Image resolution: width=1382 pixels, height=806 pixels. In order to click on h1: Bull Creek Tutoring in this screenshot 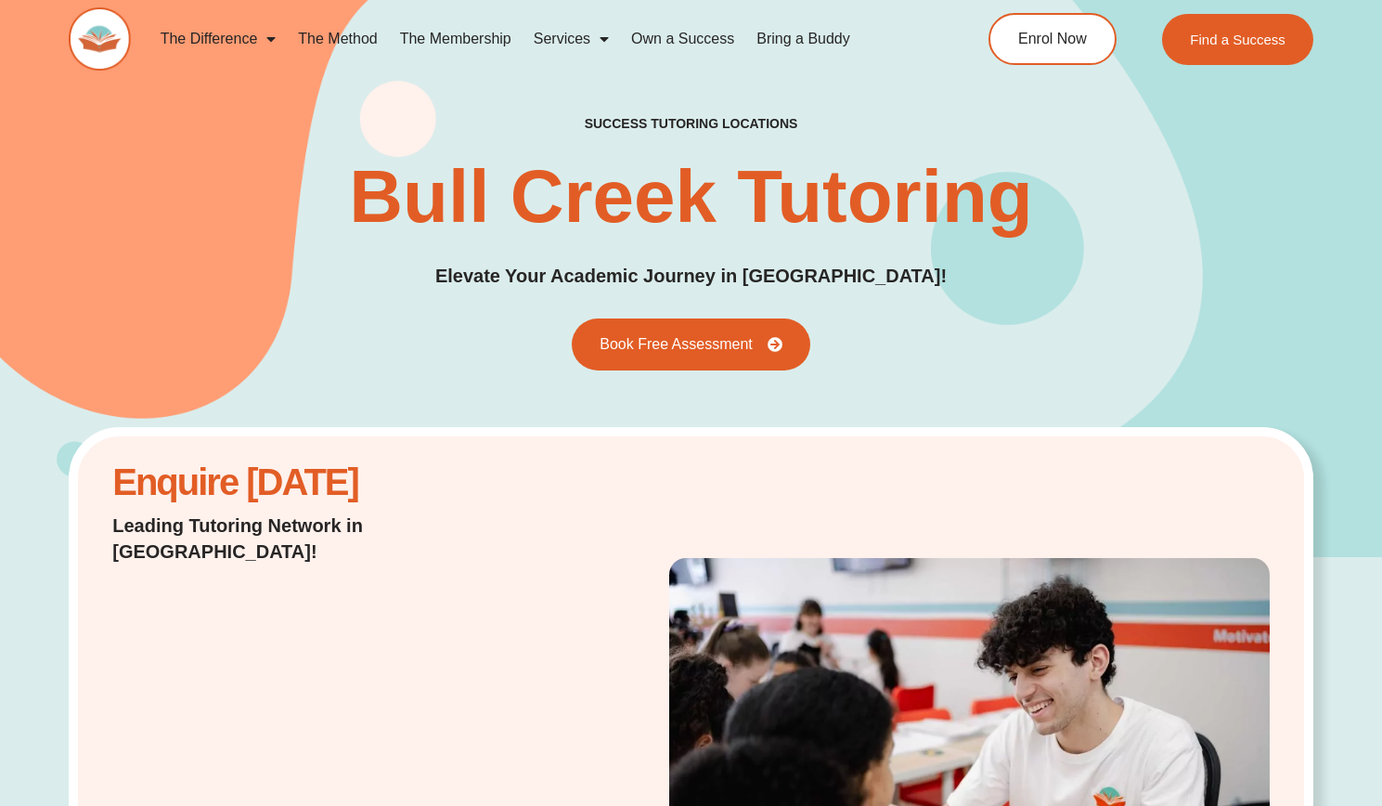, I will do `click(690, 197)`.